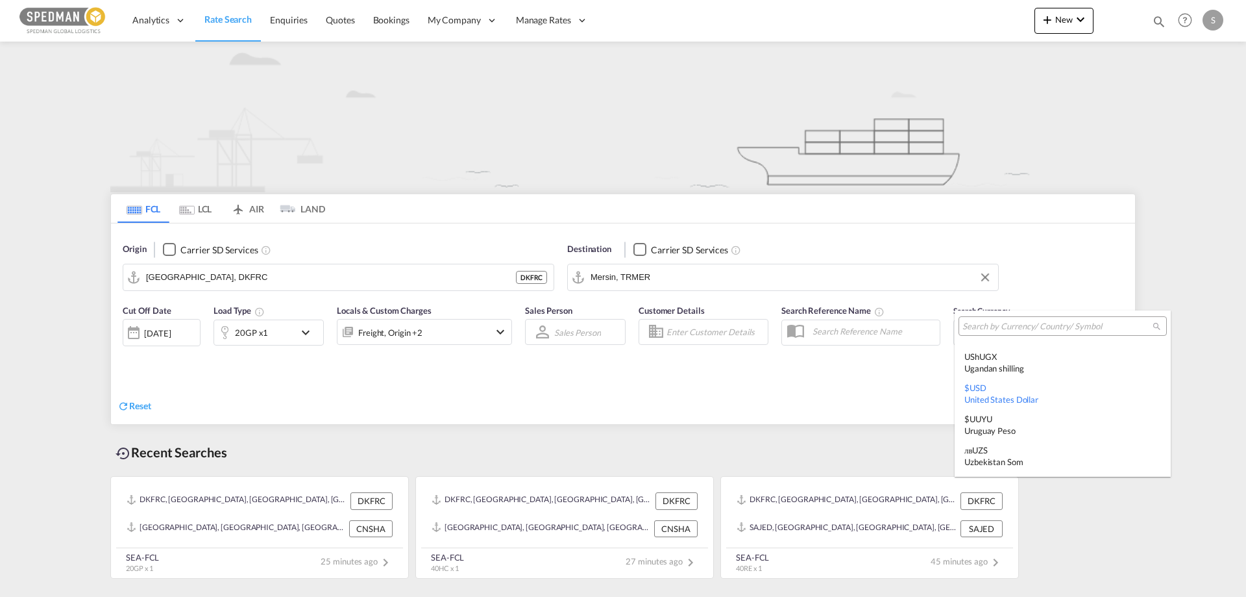 The height and width of the screenshot is (597, 1246). I want to click on div: UYU, so click(1063, 425).